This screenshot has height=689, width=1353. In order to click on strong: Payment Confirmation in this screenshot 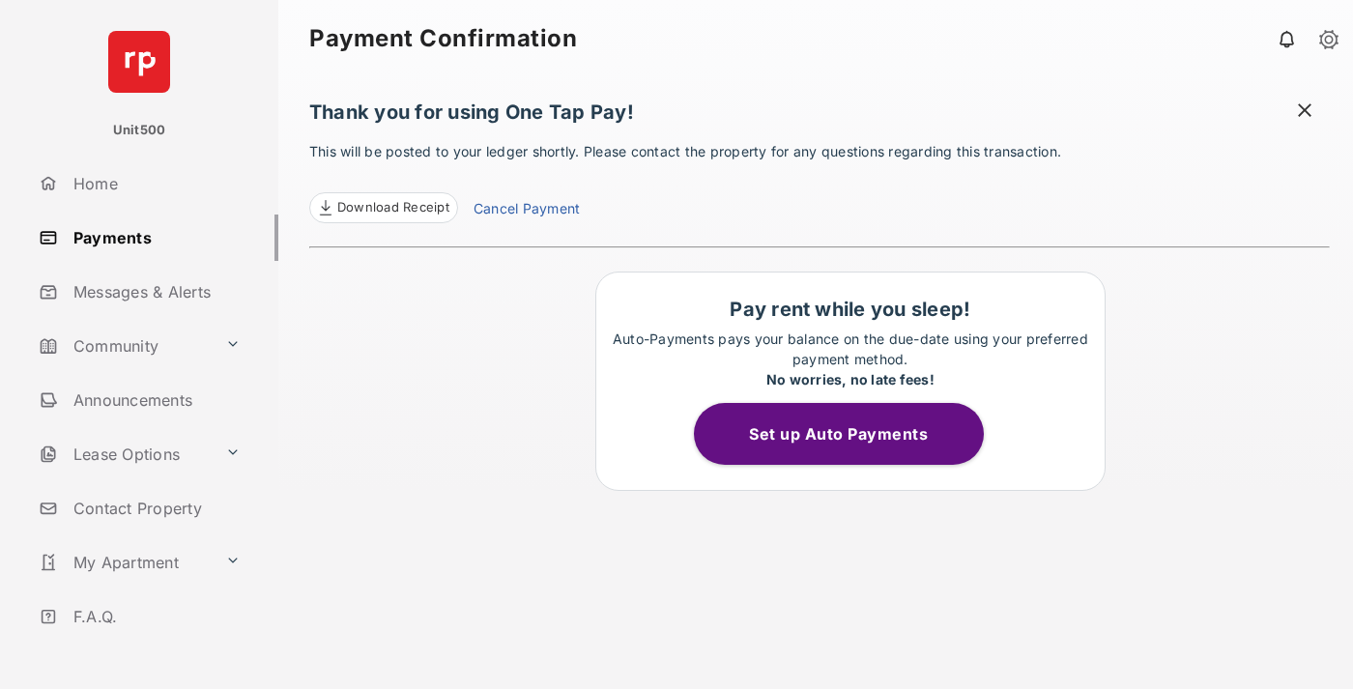, I will do `click(443, 39)`.